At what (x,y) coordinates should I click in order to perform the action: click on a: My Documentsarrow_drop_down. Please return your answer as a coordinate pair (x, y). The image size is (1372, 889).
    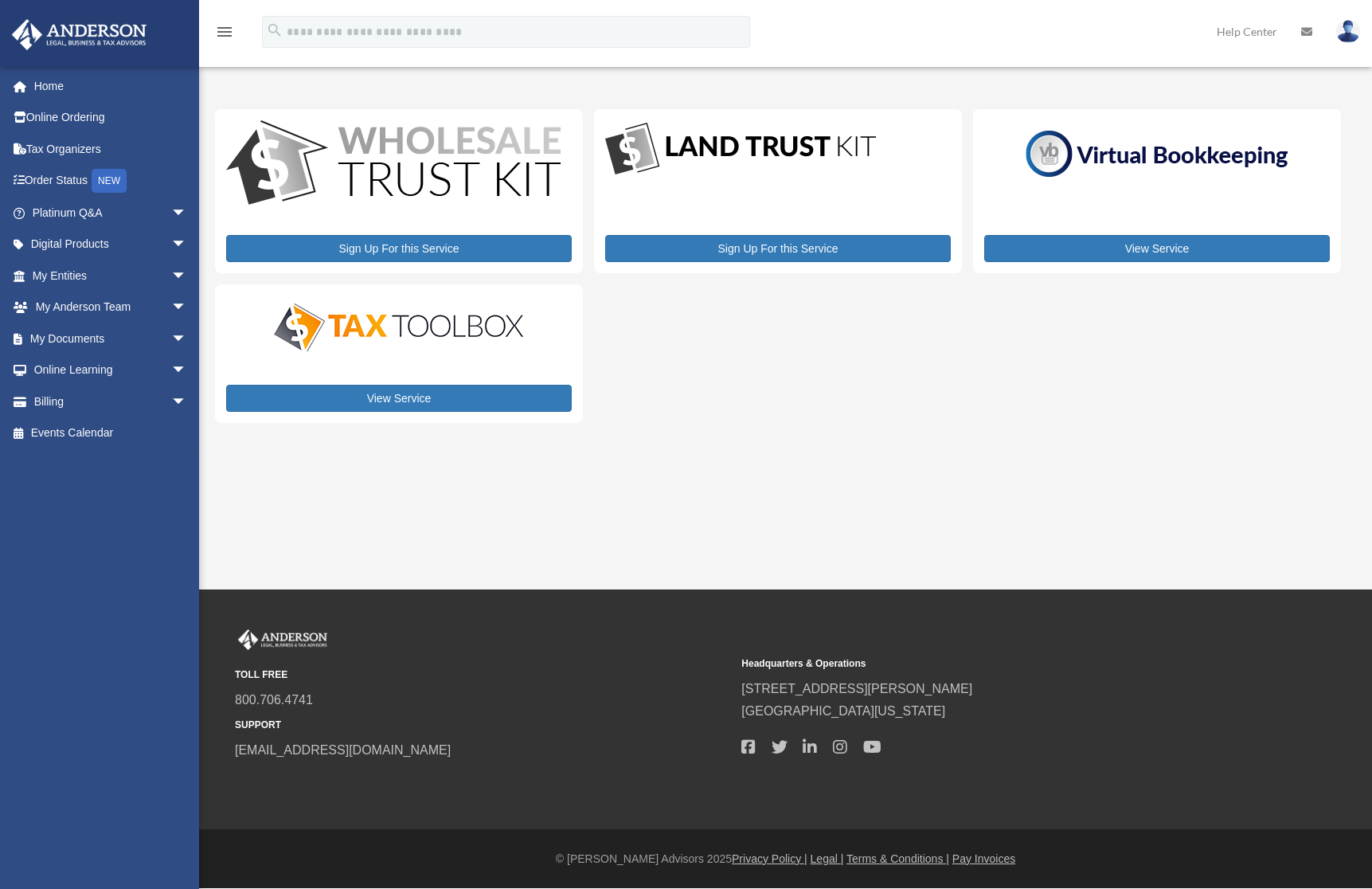
    Looking at the image, I should click on (111, 338).